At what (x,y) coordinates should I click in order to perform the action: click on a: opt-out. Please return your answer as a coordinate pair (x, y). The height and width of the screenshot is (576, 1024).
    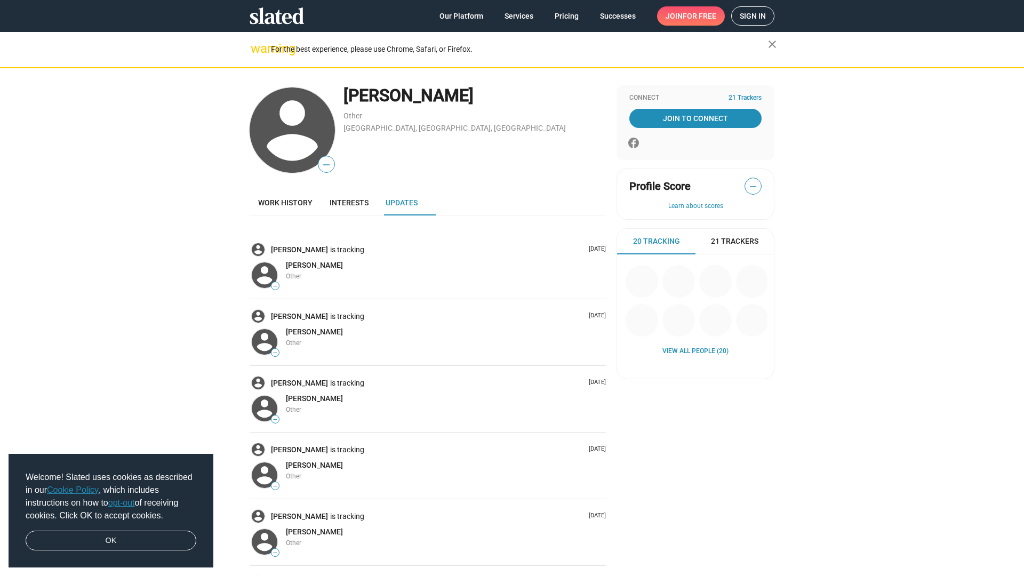
    Looking at the image, I should click on (122, 502).